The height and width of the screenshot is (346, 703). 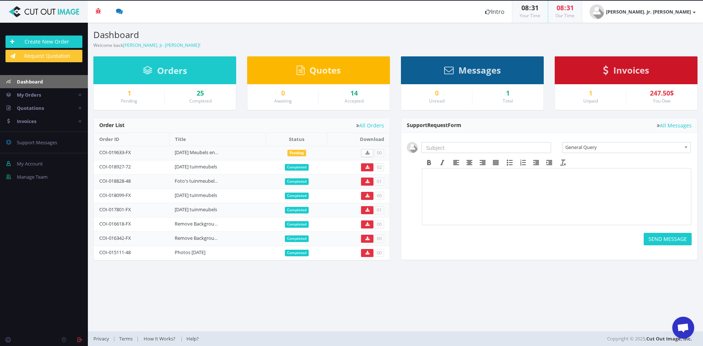 I want to click on div: Align center, so click(x=470, y=163).